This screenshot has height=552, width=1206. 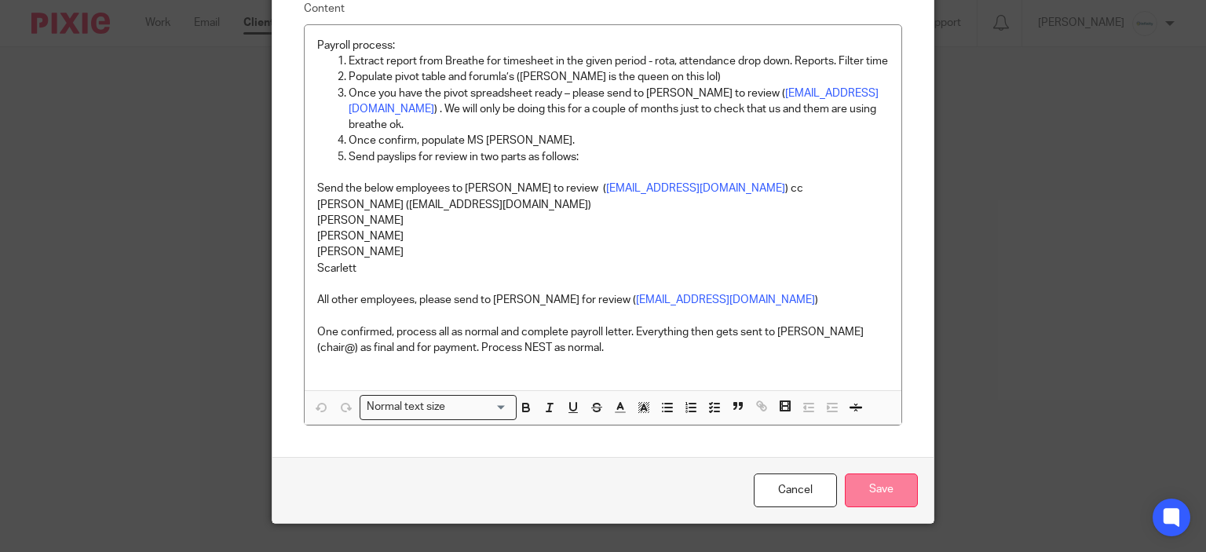 I want to click on span: Normal text size, so click(x=406, y=407).